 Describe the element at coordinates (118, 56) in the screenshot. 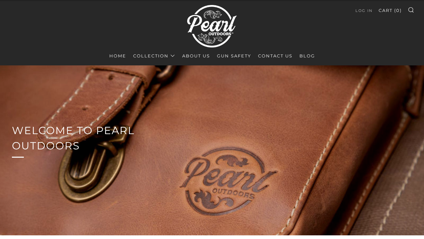

I see `a: Home` at that location.